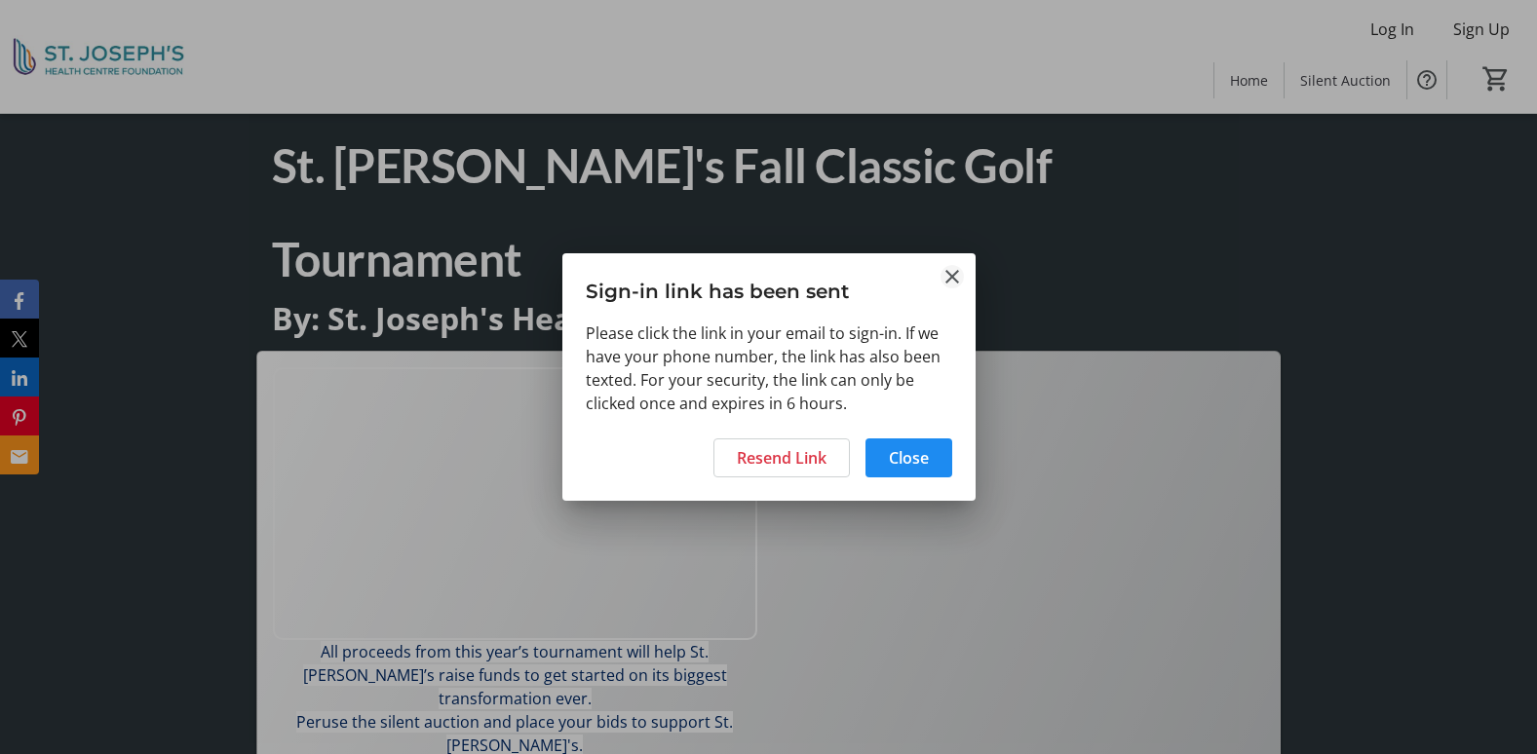 This screenshot has height=754, width=1537. I want to click on span: Resend Link, so click(782, 458).